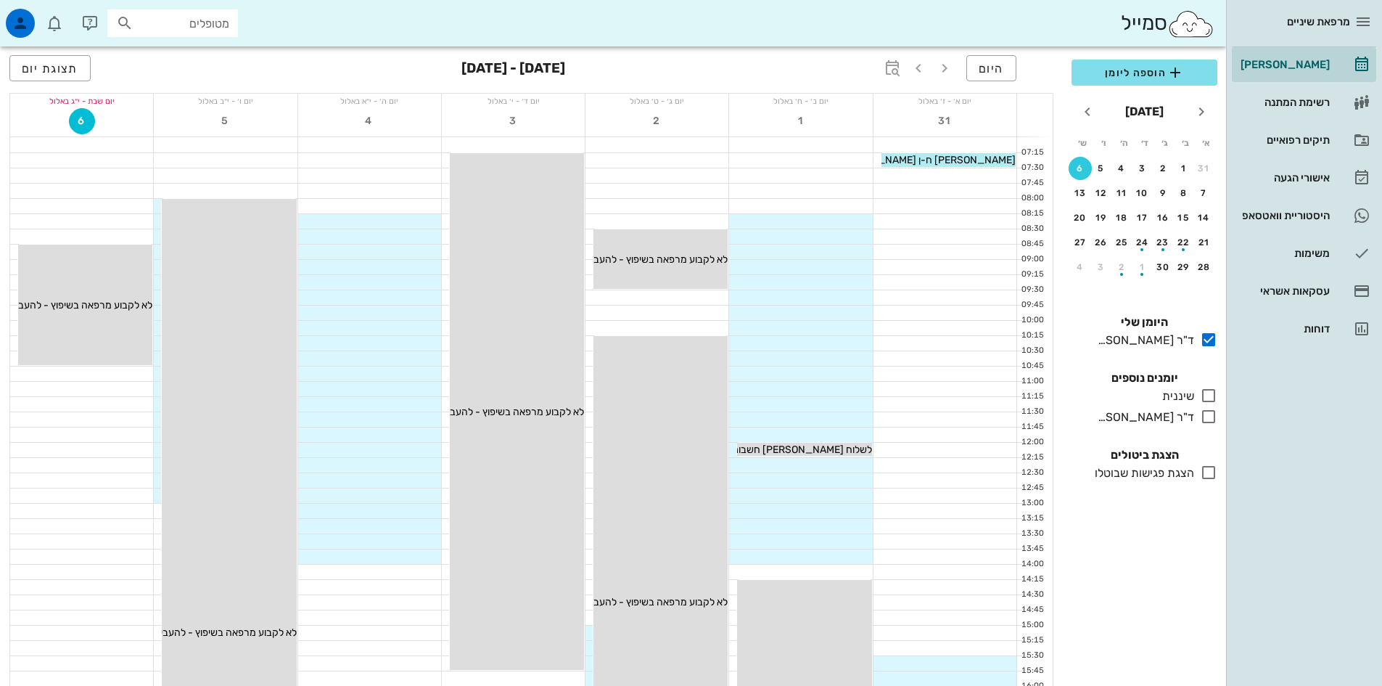  What do you see at coordinates (1304, 140) in the screenshot?
I see `a: תיקים רפואיים` at bounding box center [1304, 140].